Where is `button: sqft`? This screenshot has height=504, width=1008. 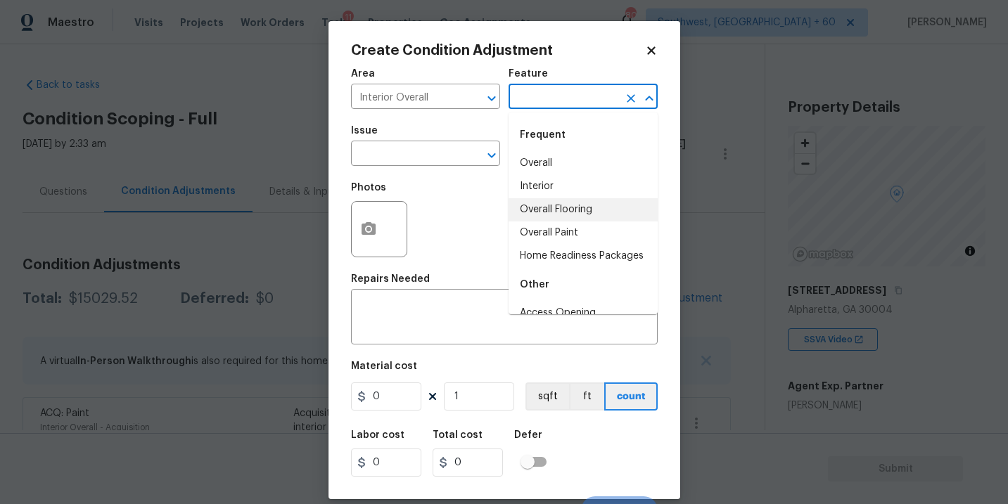 button: sqft is located at coordinates (547, 397).